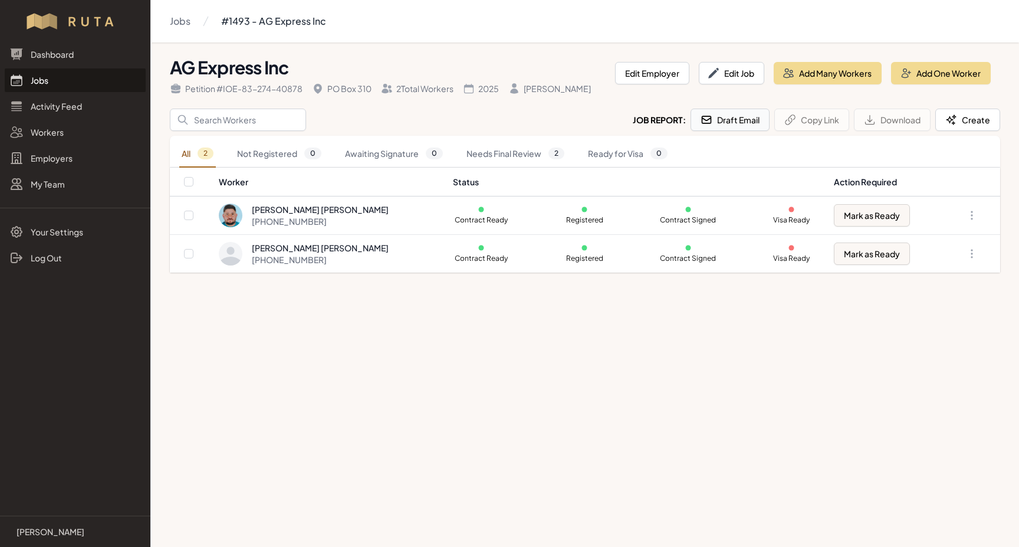  What do you see at coordinates (75, 106) in the screenshot?
I see `a: Activity Feed` at bounding box center [75, 106].